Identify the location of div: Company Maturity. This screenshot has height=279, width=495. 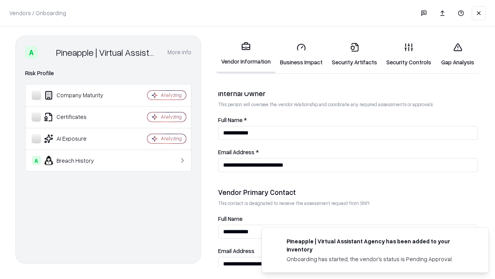
(78, 95).